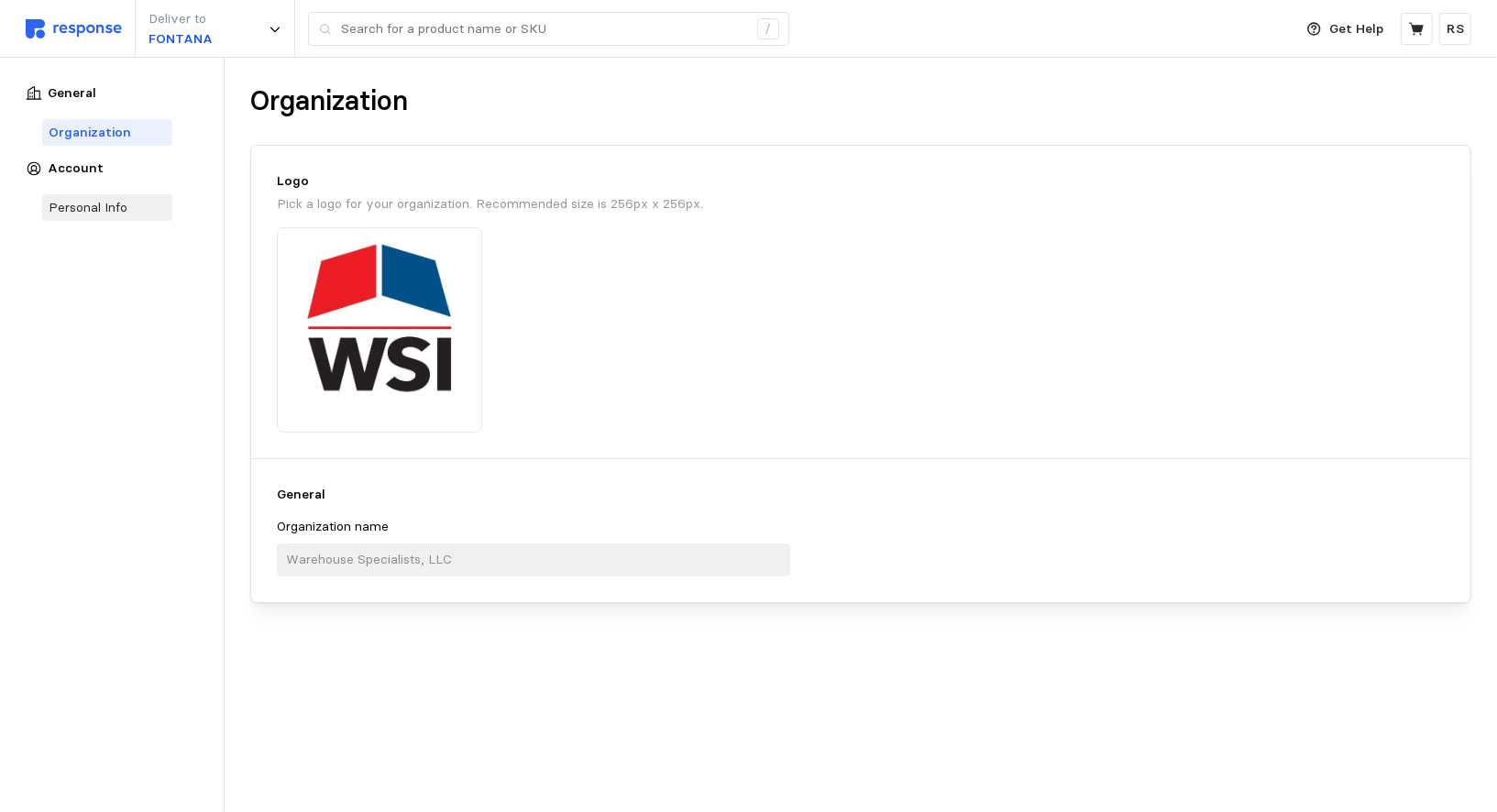  What do you see at coordinates (180, 19) in the screenshot?
I see `p: Deliver to` at bounding box center [180, 19].